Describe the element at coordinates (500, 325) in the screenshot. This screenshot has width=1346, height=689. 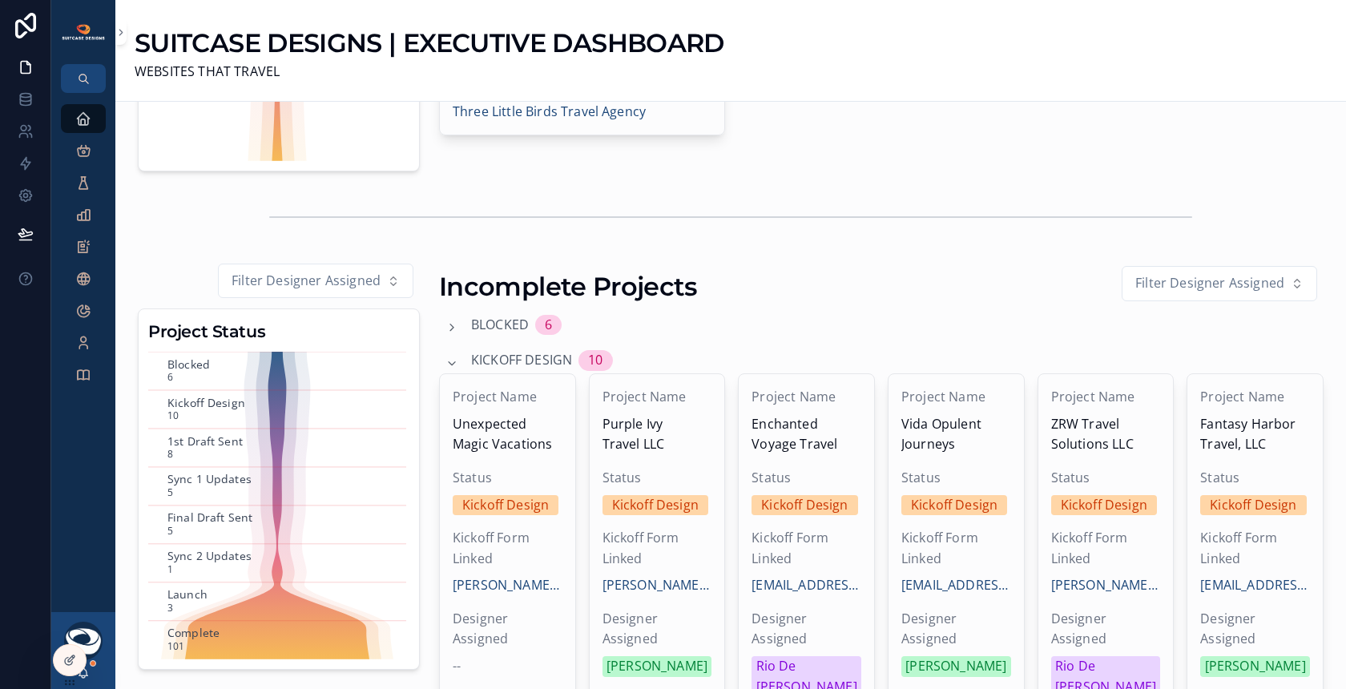
I see `span: Blocked` at that location.